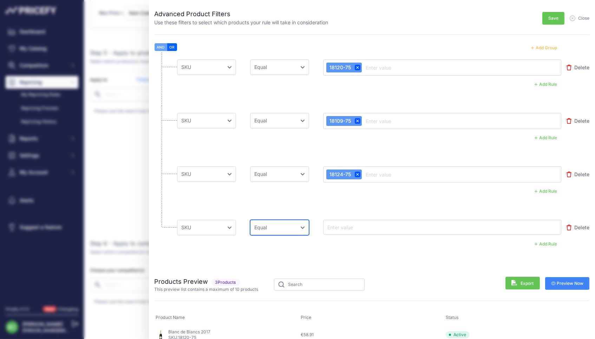 This screenshot has width=595, height=339. I want to click on span: Status, so click(452, 317).